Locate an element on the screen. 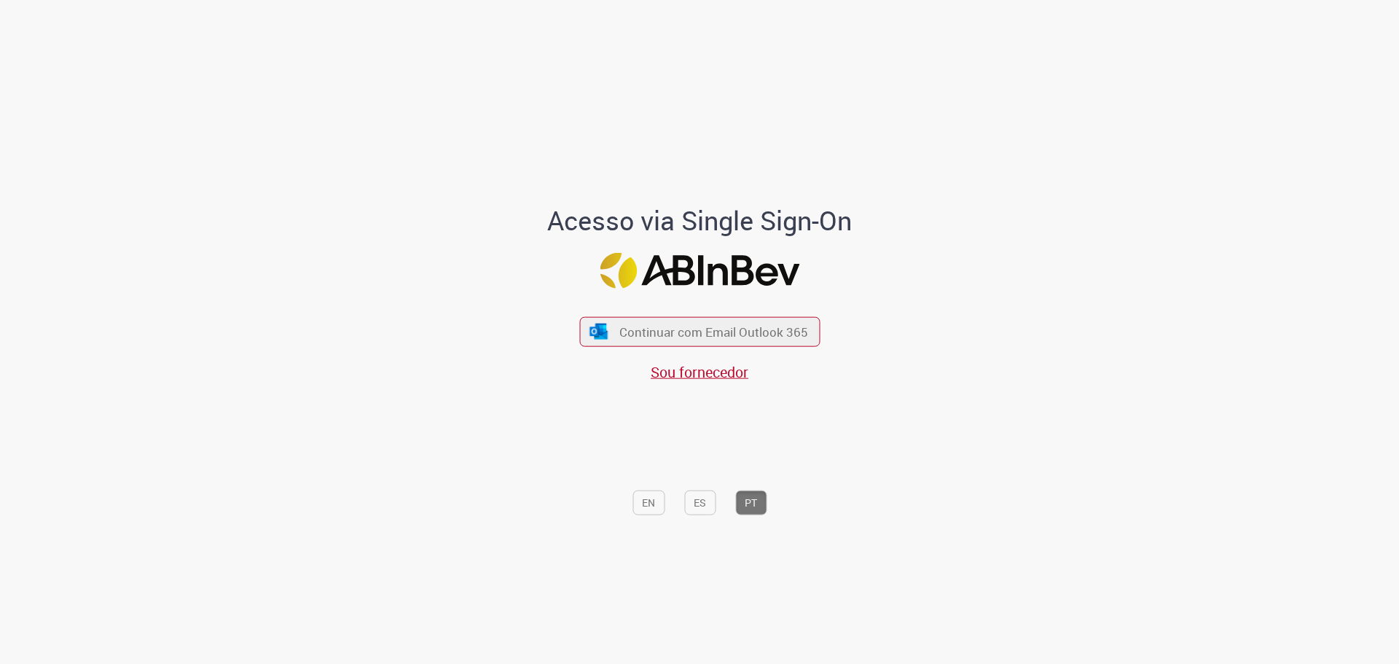  span: Continuar com Email Outlook 365 is located at coordinates (713, 331).